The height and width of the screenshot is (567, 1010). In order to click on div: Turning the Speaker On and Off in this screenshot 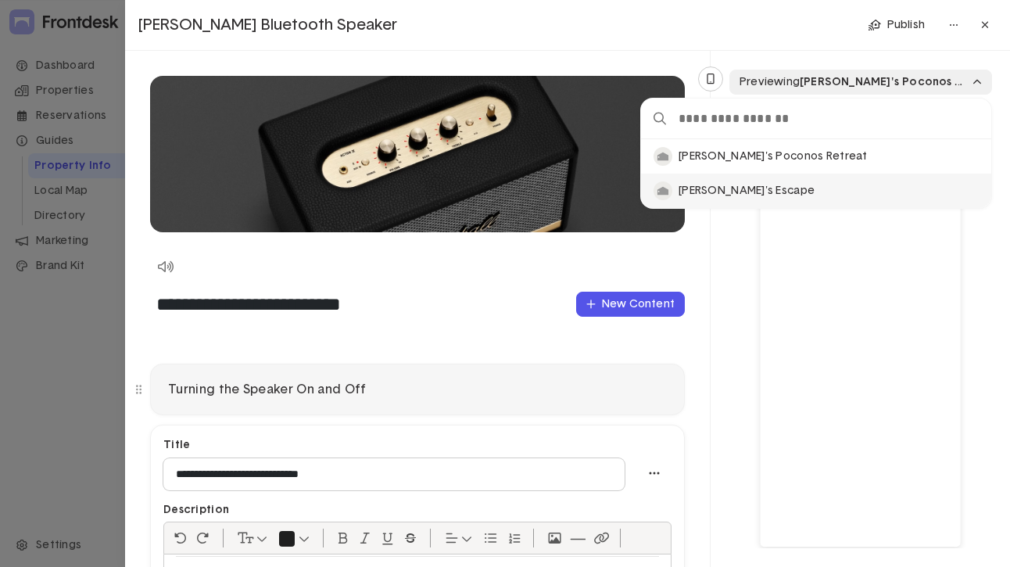, I will do `click(418, 389)`.